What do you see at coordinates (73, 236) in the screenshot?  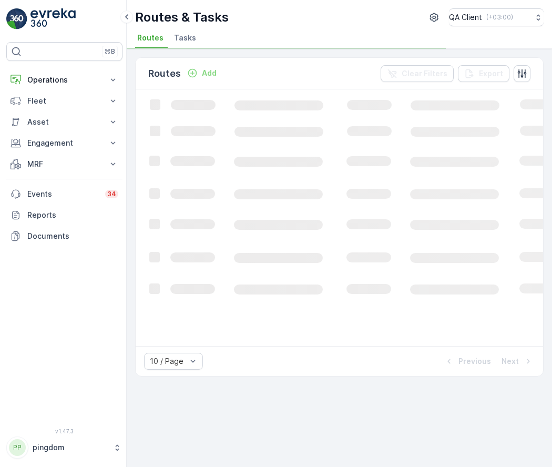 I see `p: Documents` at bounding box center [73, 236].